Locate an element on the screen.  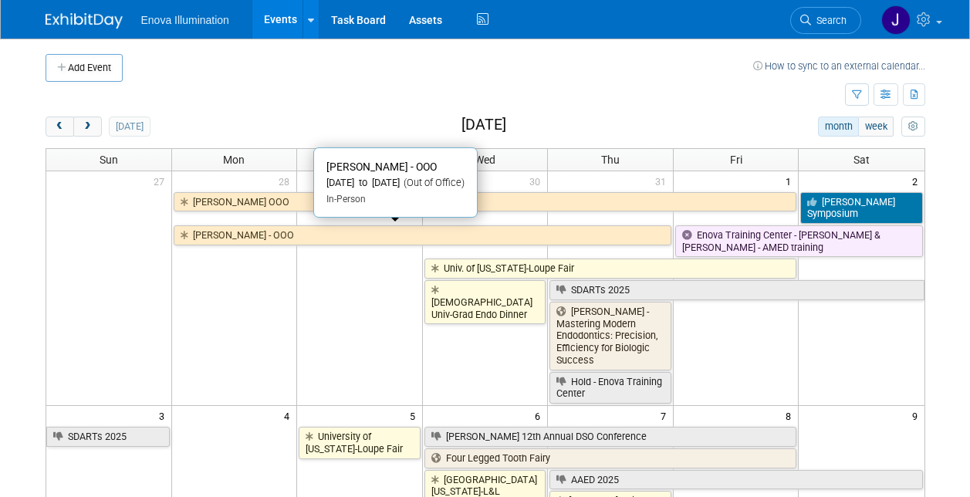
span: 3 is located at coordinates (164, 415).